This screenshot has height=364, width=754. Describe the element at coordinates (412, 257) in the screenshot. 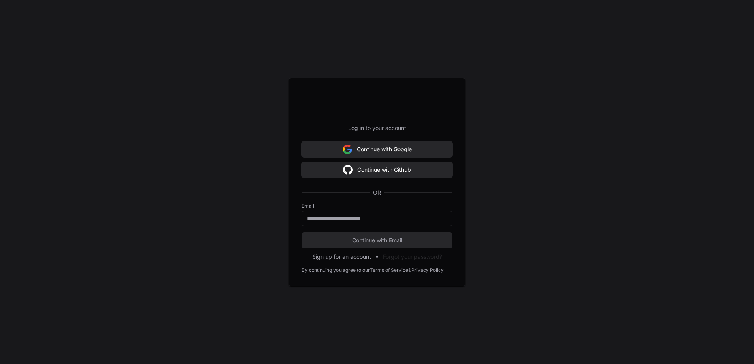

I see `button: Forgot your password?` at that location.